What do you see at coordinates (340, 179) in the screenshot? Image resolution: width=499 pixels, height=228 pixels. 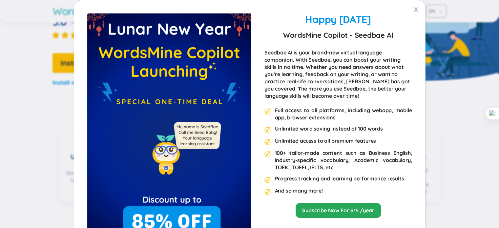 I see `div: Progress tracking and learning performance results` at bounding box center [340, 179].